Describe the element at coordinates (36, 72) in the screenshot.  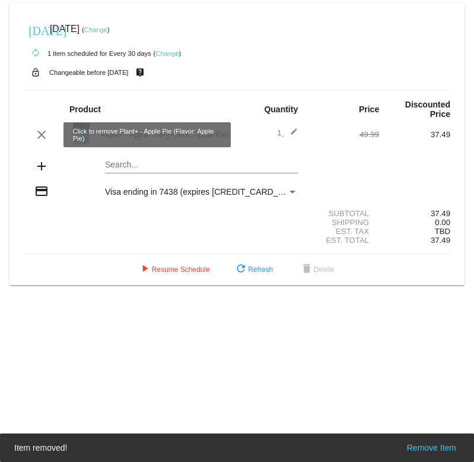
I see `mat-icon: lock_open` at that location.